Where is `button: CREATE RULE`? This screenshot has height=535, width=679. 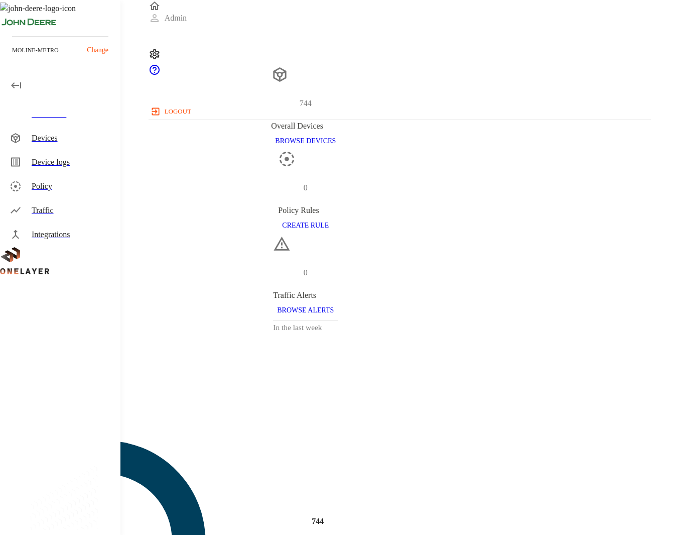
button: CREATE RULE is located at coordinates (305, 225).